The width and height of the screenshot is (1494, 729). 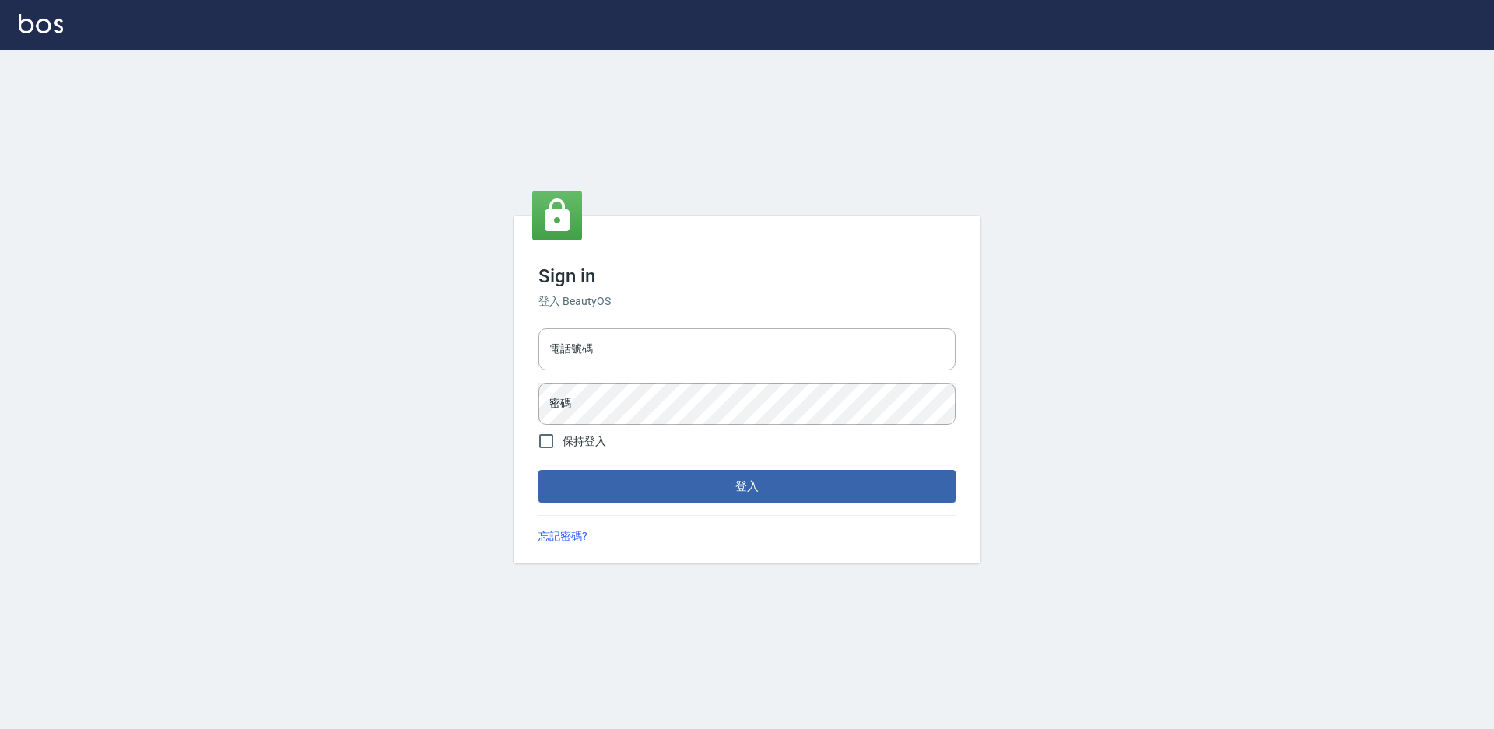 I want to click on h3: Sign in, so click(x=747, y=276).